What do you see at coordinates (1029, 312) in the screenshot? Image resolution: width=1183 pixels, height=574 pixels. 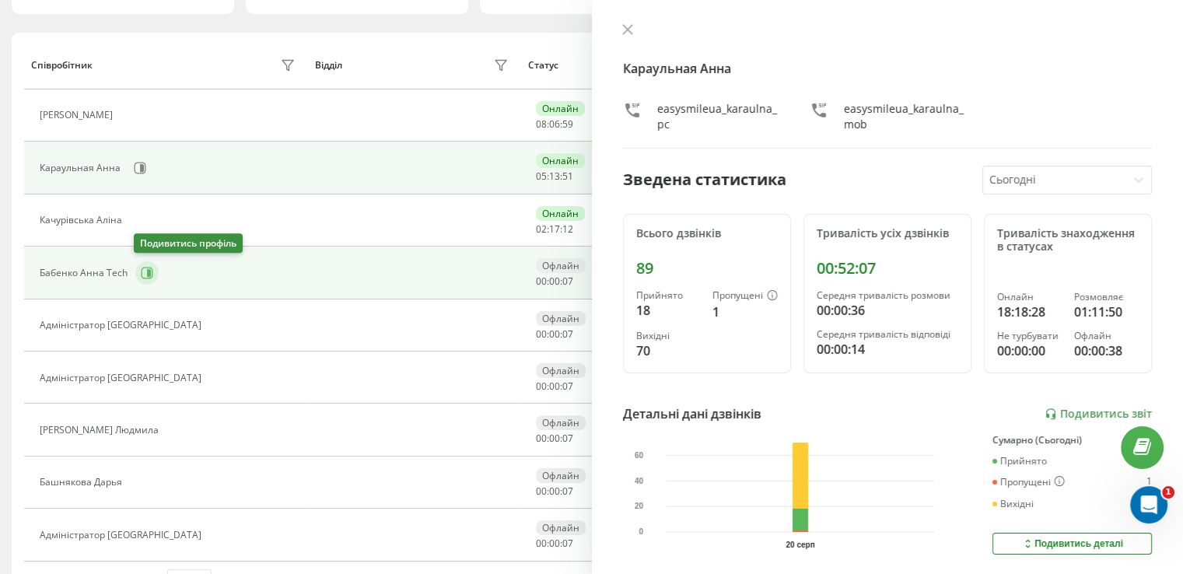 I see `div: 18:18:28` at bounding box center [1029, 312].